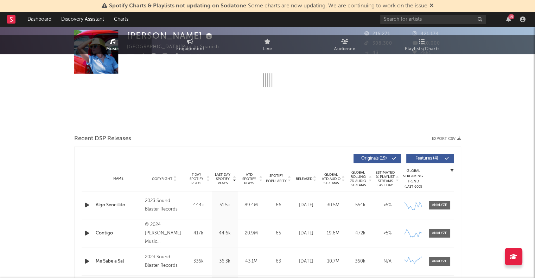 The image size is (535, 278). Describe the element at coordinates (213, 57) in the screenshot. I see `button: Edit` at that location.